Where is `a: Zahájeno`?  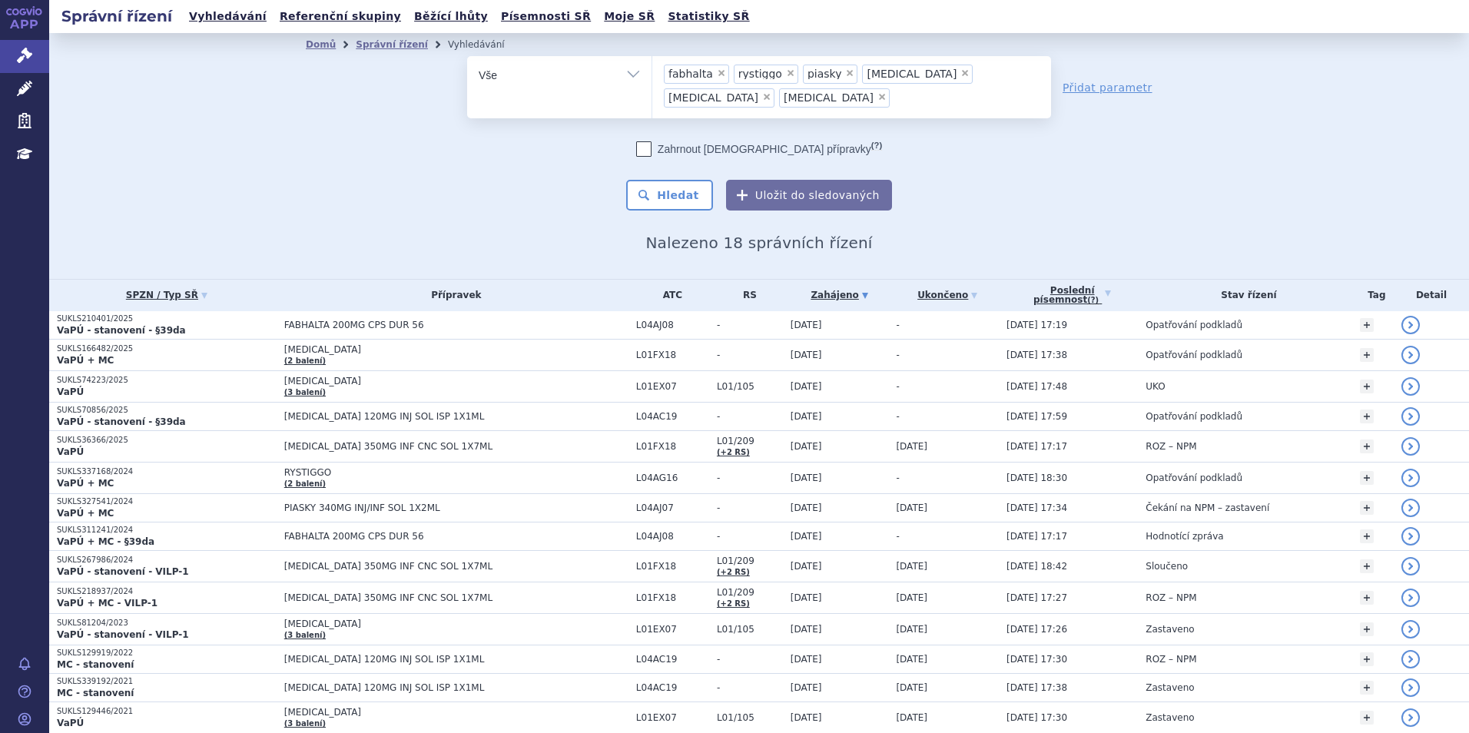 a: Zahájeno is located at coordinates (840, 295).